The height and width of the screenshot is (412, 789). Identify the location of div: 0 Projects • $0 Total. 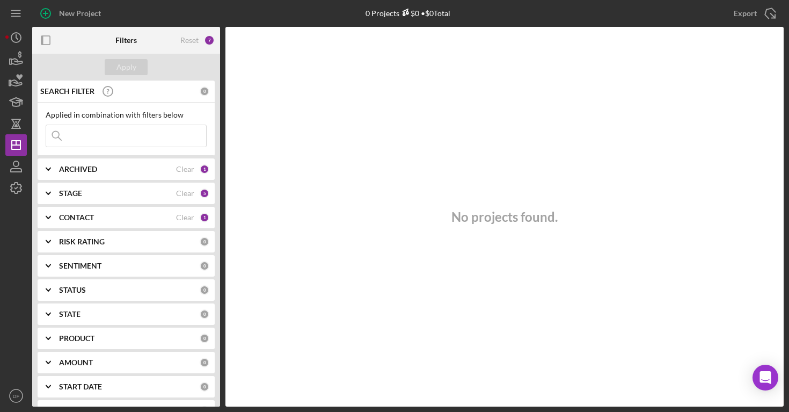
(408, 13).